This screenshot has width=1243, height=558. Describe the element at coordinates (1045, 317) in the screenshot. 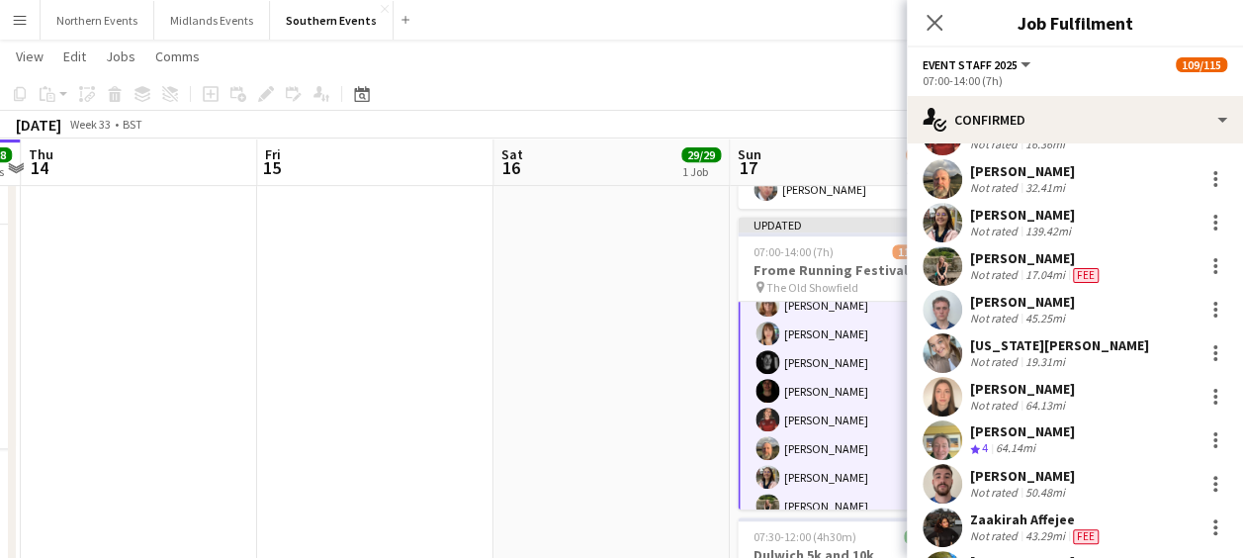

I see `div: 45.25mi` at that location.